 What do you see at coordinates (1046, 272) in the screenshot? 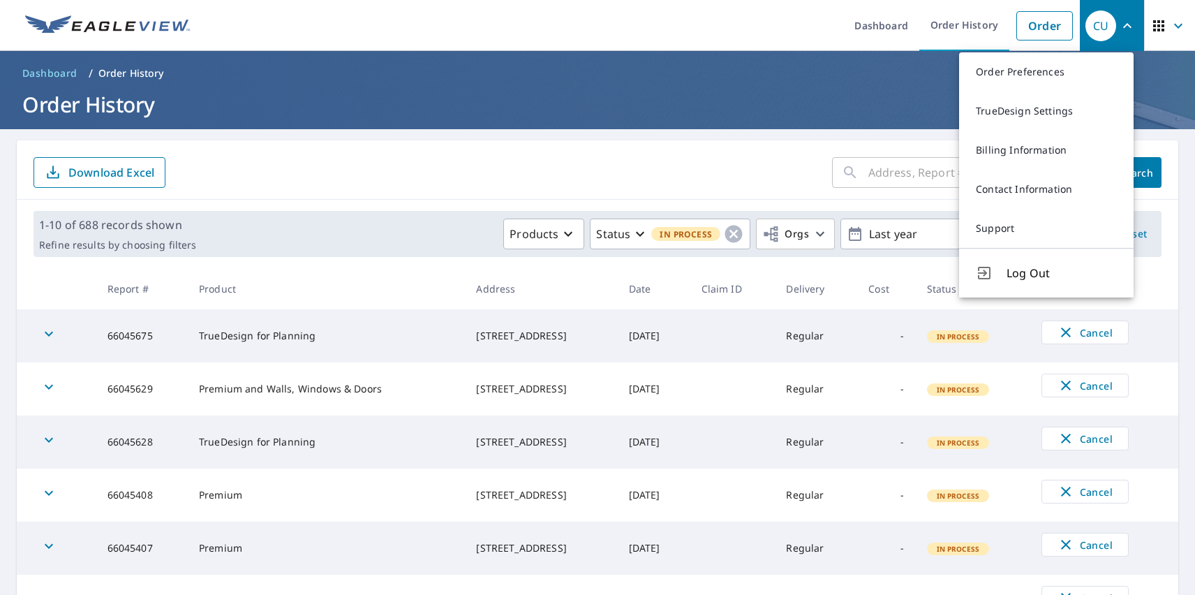
I see `button: Log Out` at bounding box center [1046, 272].